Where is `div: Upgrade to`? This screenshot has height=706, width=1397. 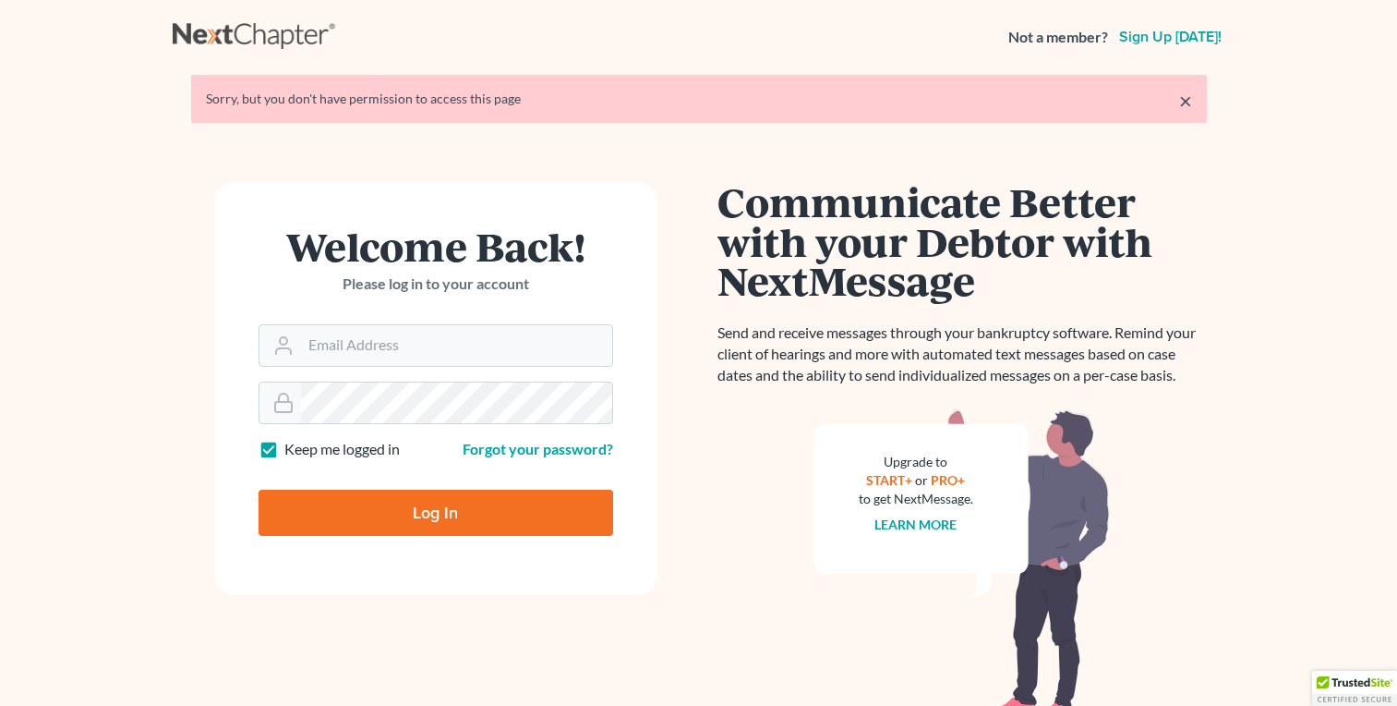 div: Upgrade to is located at coordinates (916, 462).